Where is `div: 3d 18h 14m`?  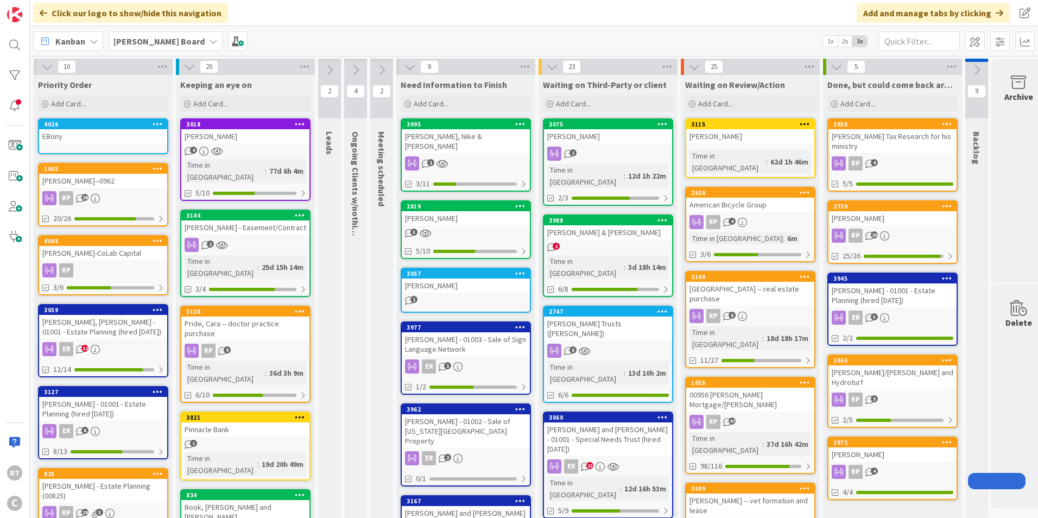 div: 3d 18h 14m is located at coordinates (647, 267).